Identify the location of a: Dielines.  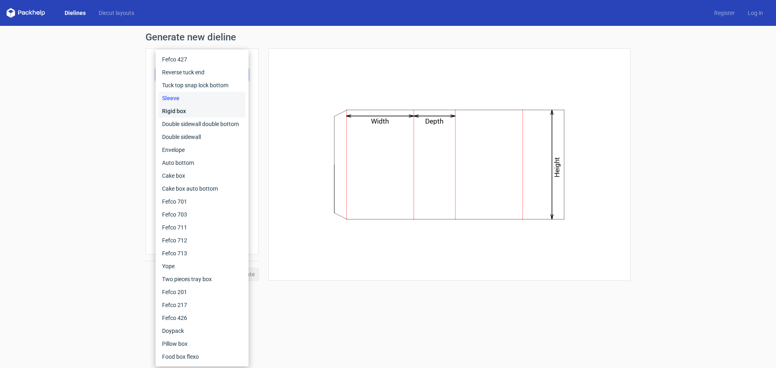
(75, 13).